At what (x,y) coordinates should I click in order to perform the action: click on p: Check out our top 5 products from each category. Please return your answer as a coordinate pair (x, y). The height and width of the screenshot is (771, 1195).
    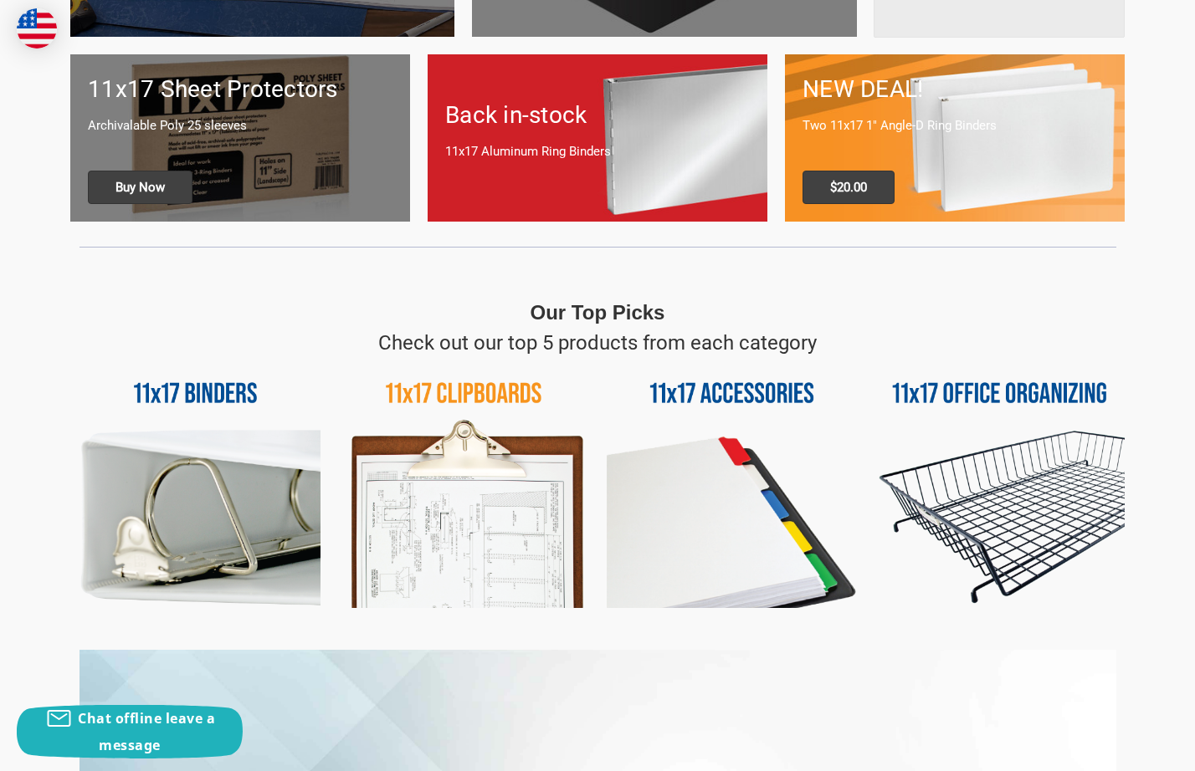
    Looking at the image, I should click on (597, 343).